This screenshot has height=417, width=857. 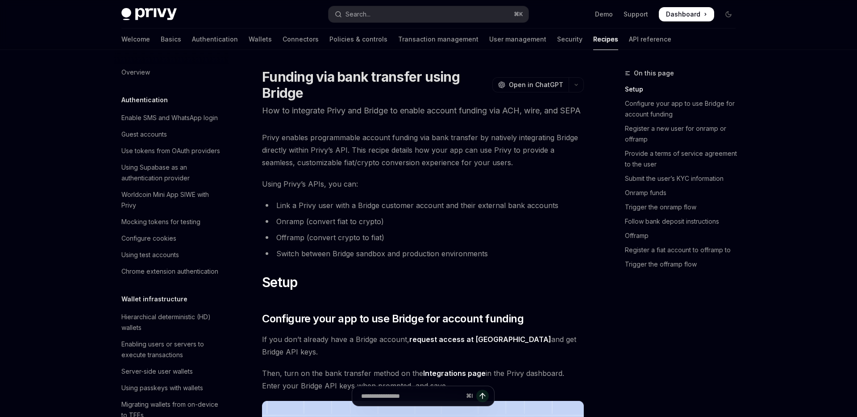 I want to click on li: Offramp (convert crypto to fiat), so click(x=423, y=237).